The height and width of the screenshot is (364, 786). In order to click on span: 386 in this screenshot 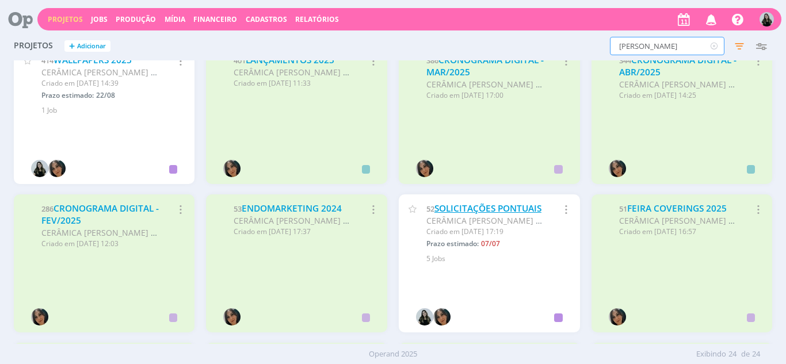, I will do `click(432, 60)`.